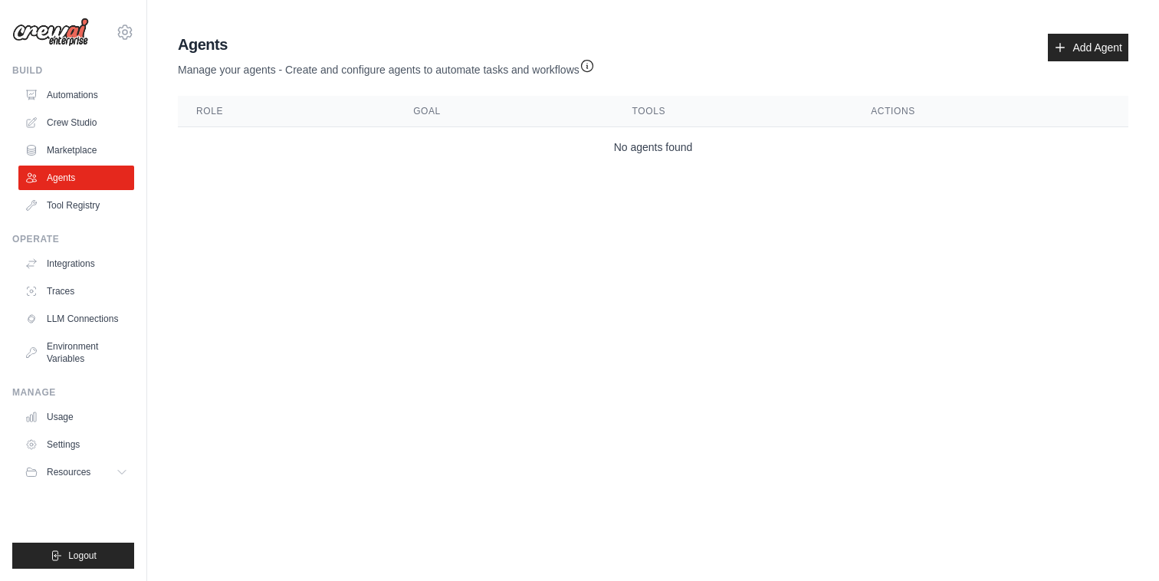  I want to click on p: Manage your agents - Create and configure agents to automate tasks and workflows, so click(386, 66).